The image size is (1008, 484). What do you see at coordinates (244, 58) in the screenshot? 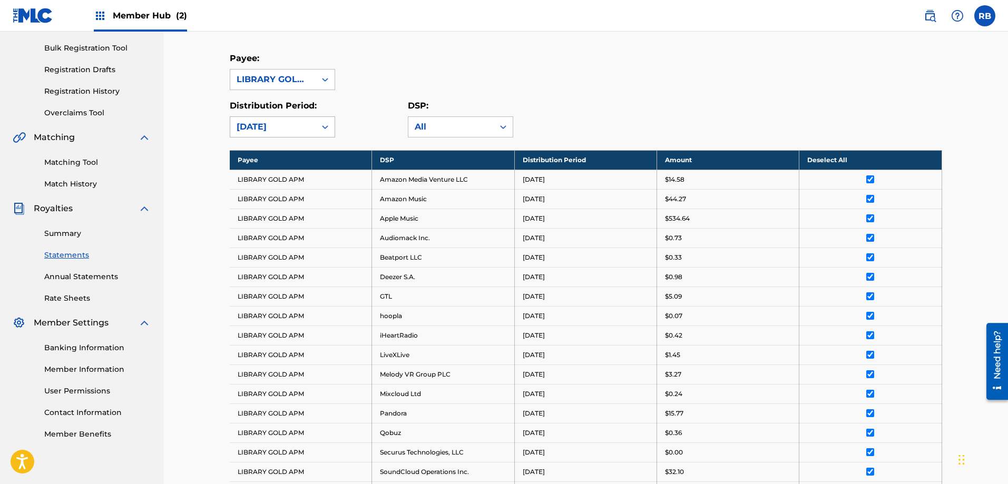
I see `label: Payee:` at bounding box center [244, 58].